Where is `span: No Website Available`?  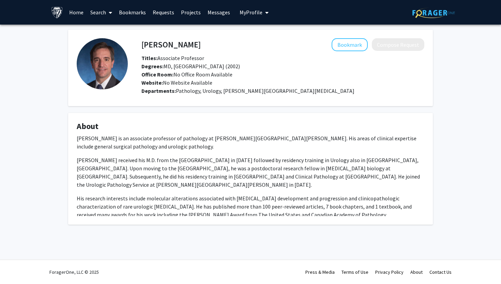 span: No Website Available is located at coordinates (177, 83).